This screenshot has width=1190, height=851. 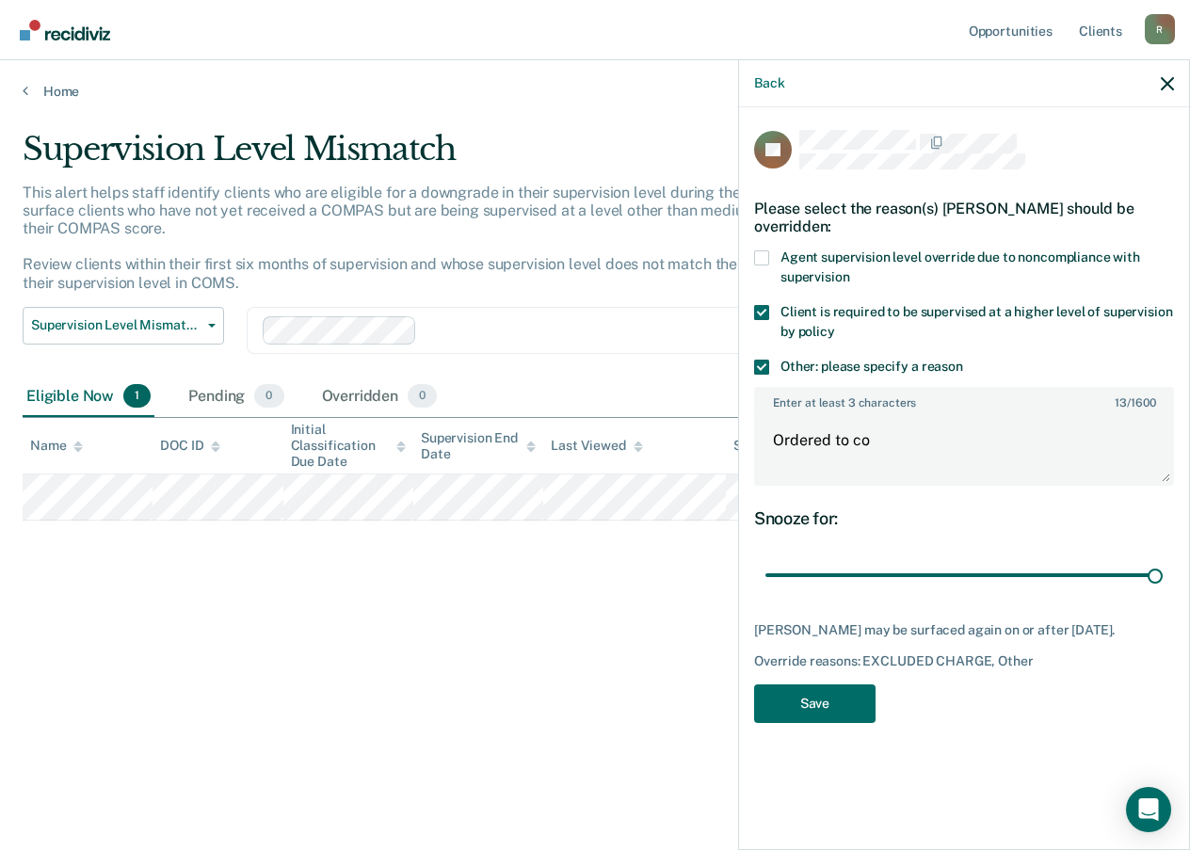 I want to click on div: Initial Classification Due Date, so click(x=348, y=445).